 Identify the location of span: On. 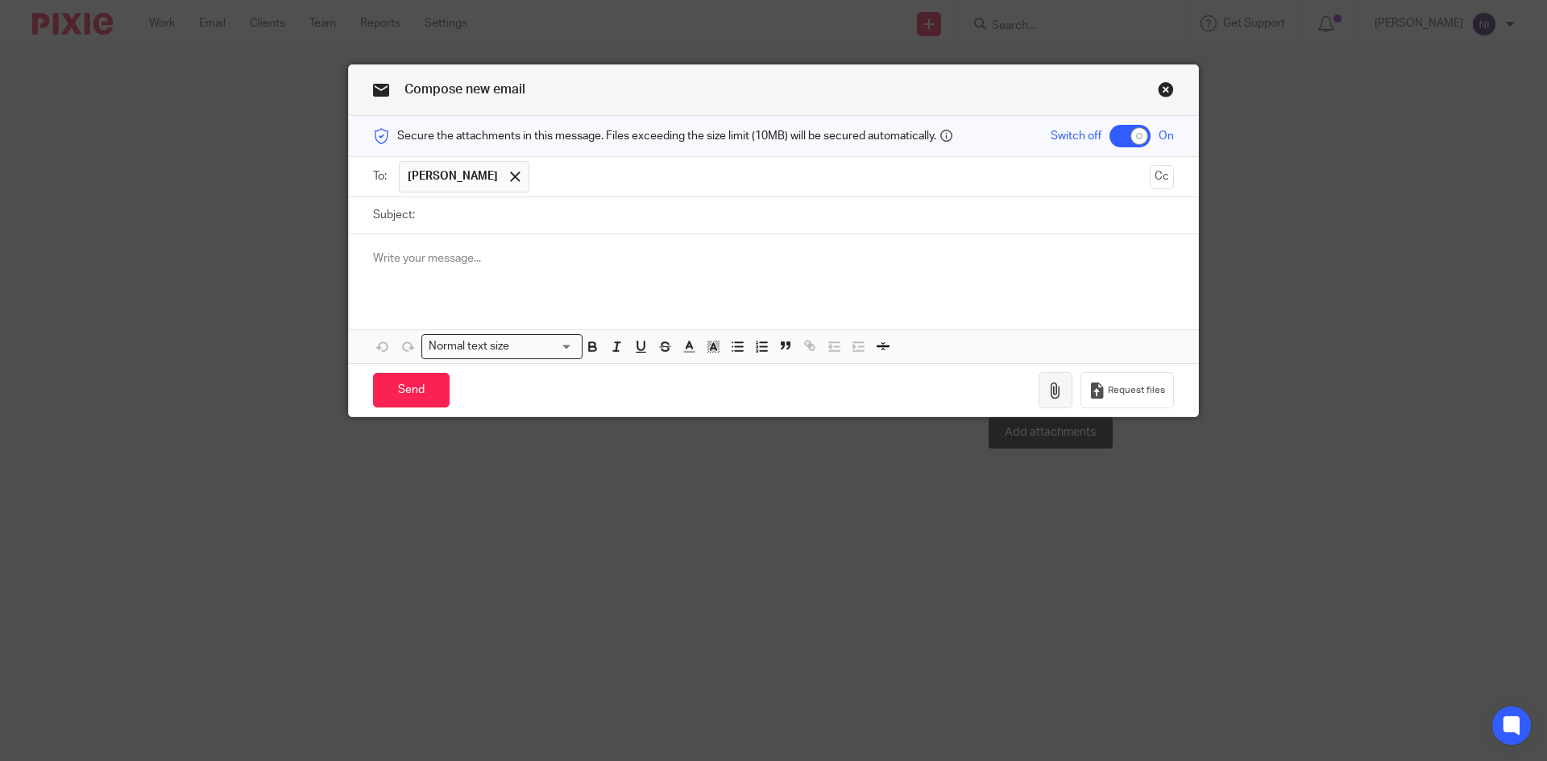
(1166, 136).